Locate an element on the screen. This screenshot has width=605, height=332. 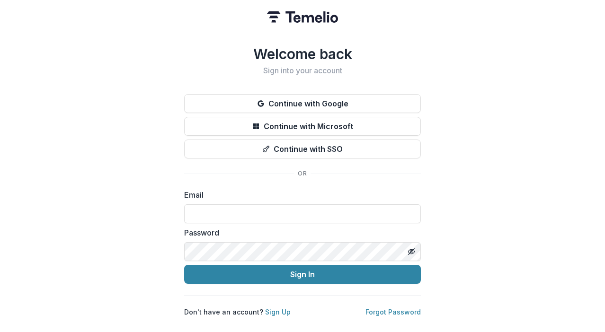
button: Toggle password visibility is located at coordinates (411, 252).